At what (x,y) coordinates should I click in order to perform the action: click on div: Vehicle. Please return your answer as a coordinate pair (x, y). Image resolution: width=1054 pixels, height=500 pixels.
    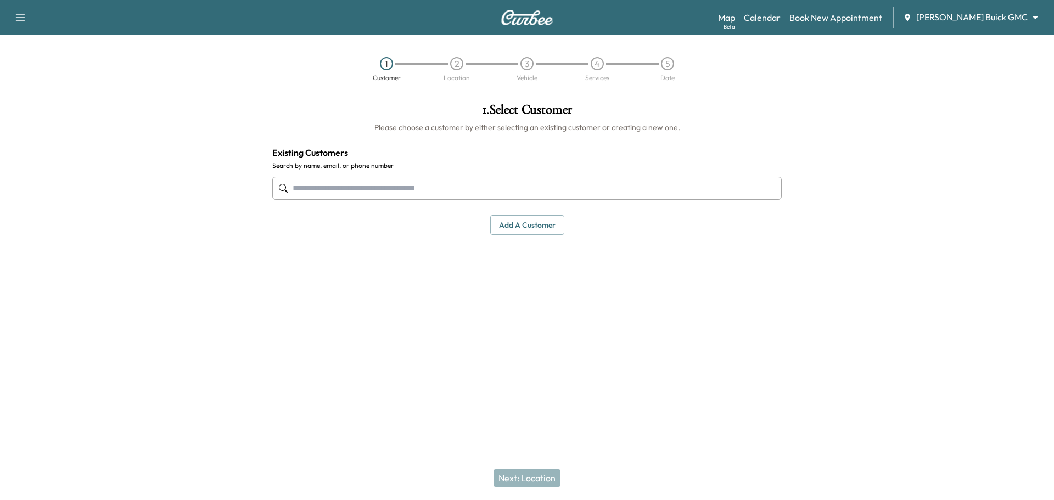
    Looking at the image, I should click on (527, 78).